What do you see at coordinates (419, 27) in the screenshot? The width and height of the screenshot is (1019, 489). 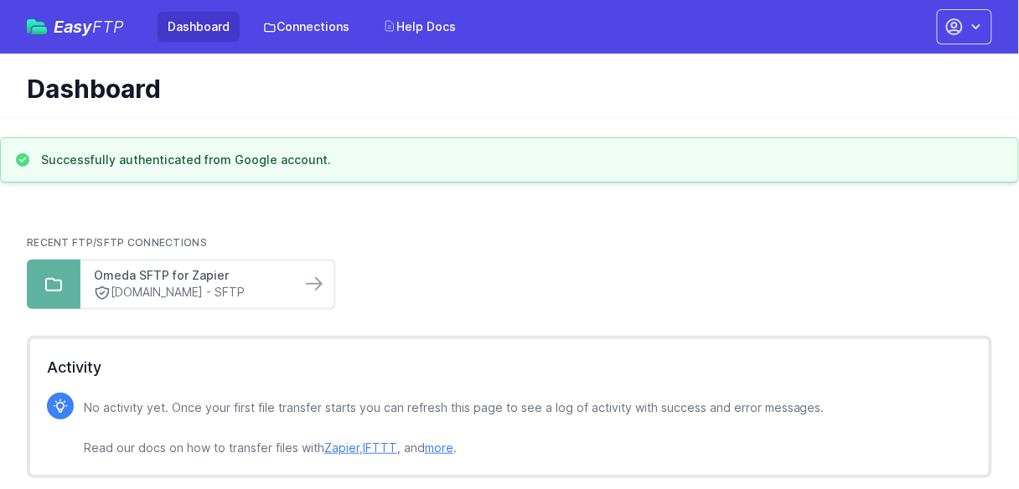 I see `a: Help Docs` at bounding box center [419, 27].